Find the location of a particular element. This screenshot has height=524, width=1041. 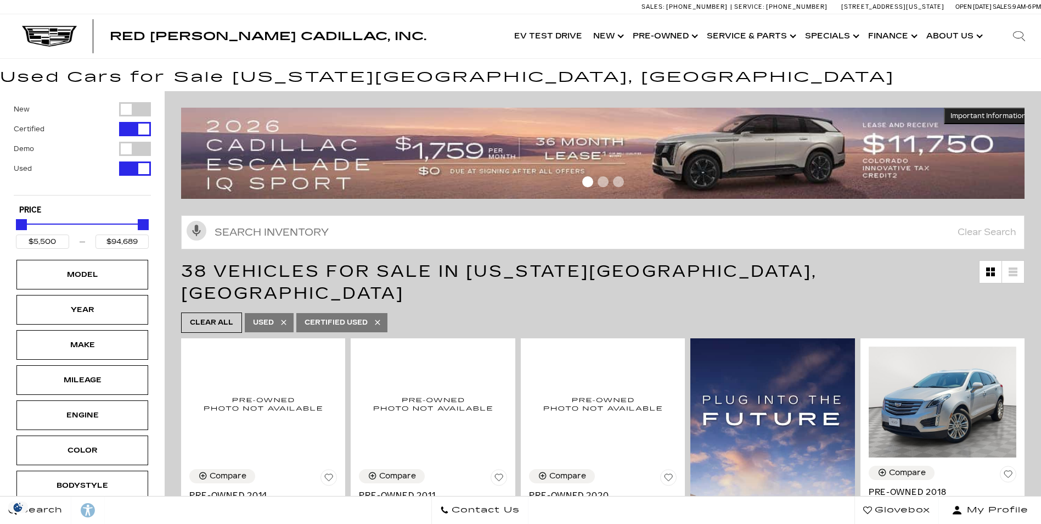

section: Click to Open Cookie Consent Modal is located at coordinates (18, 507).